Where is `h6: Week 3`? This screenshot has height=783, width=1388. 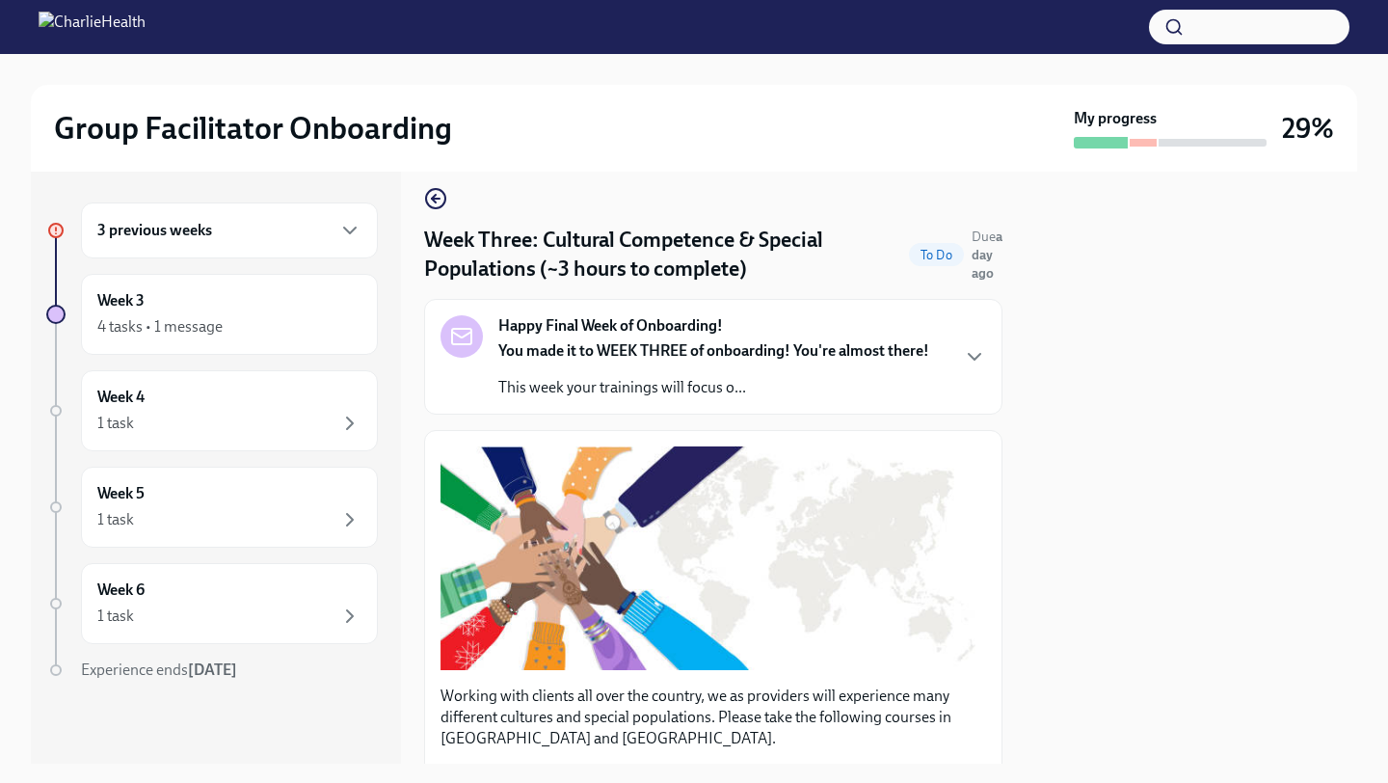 h6: Week 3 is located at coordinates (120, 301).